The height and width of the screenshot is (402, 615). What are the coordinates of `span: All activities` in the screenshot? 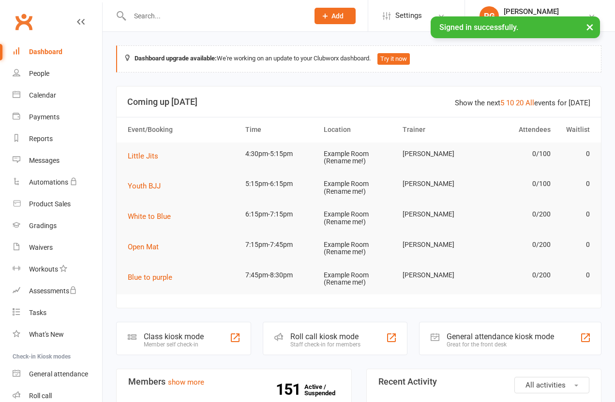 It's located at (545, 386).